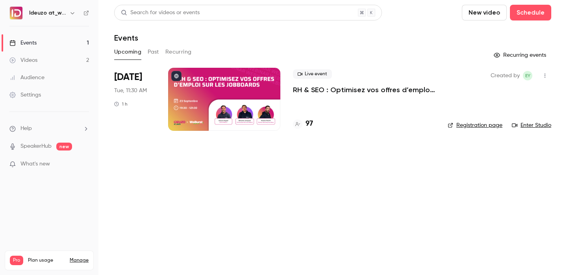  I want to click on span: Help, so click(26, 128).